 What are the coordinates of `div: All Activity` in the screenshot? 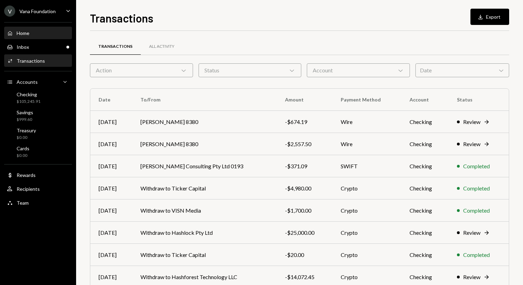 It's located at (162, 46).